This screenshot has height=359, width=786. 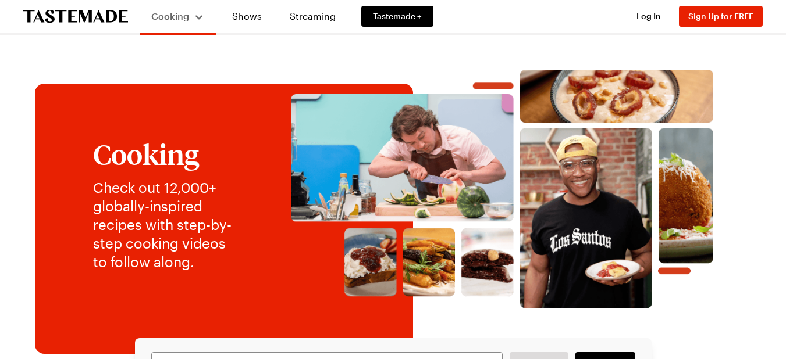 What do you see at coordinates (502, 189) in the screenshot?
I see `img: Explore recipes` at bounding box center [502, 189].